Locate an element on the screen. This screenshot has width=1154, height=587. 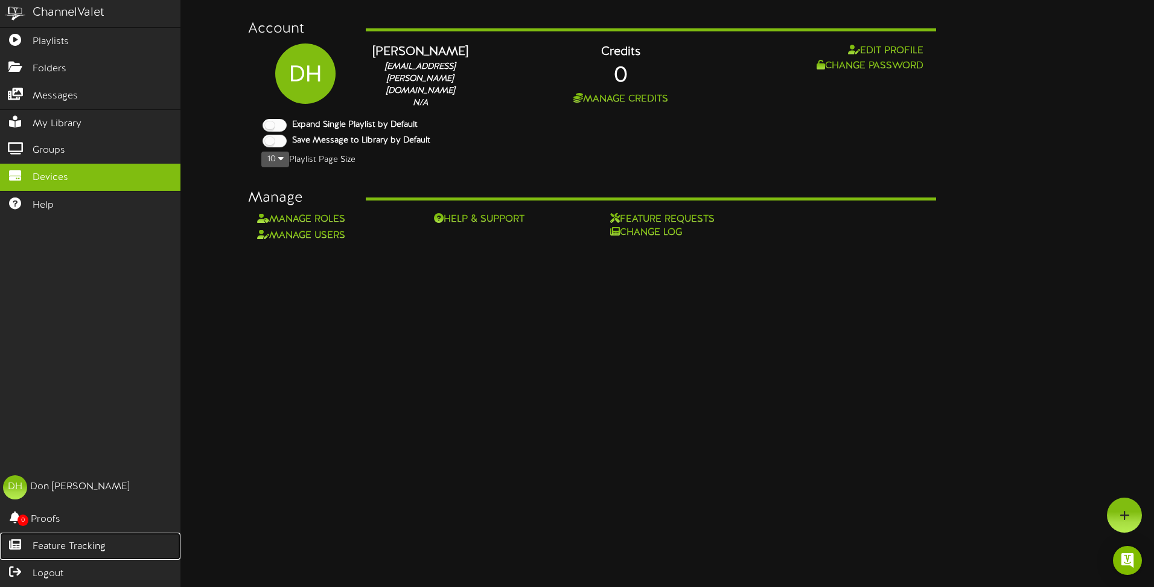
div: Help & Support is located at coordinates (504, 219).